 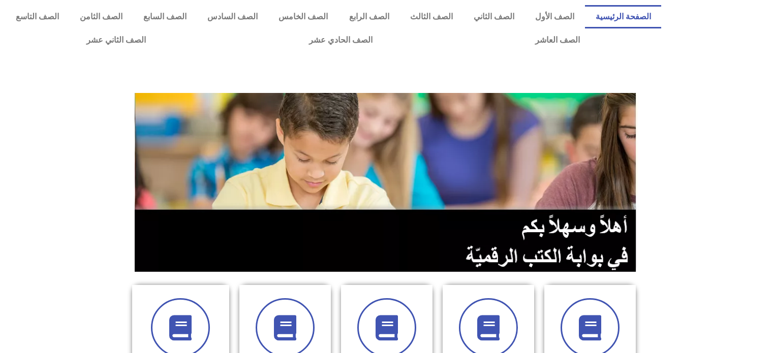 I want to click on a: الصف الثاني, so click(x=493, y=17).